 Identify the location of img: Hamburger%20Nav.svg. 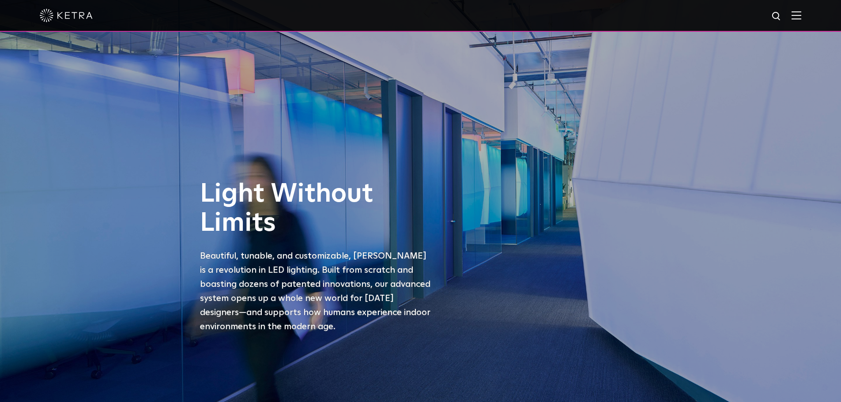
(796, 15).